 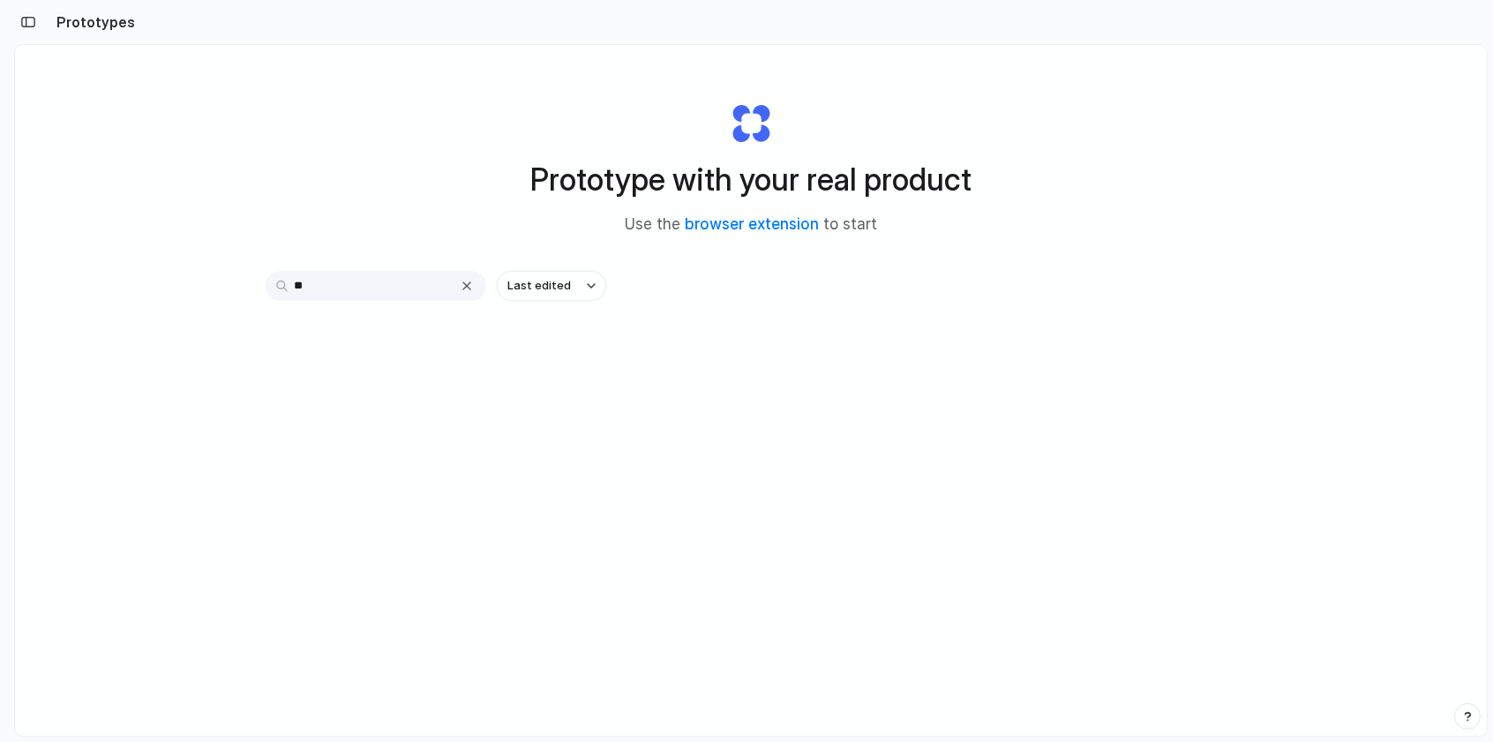 I want to click on span: Last edited, so click(x=539, y=286).